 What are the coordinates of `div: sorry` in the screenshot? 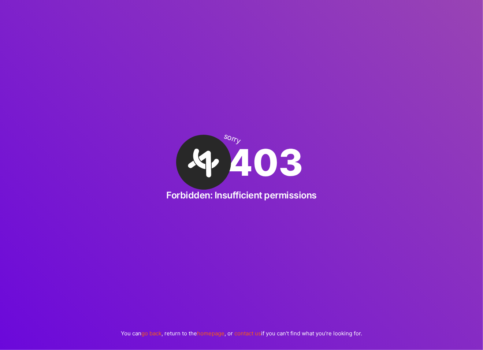 It's located at (232, 139).